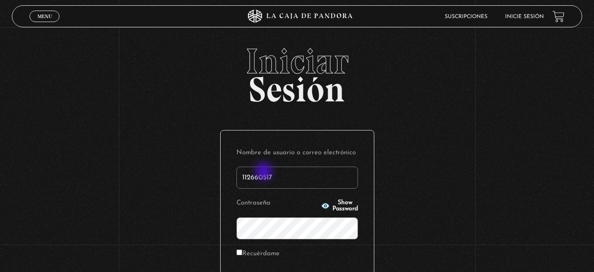 The image size is (594, 272). What do you see at coordinates (466, 17) in the screenshot?
I see `a: Suscripciones` at bounding box center [466, 17].